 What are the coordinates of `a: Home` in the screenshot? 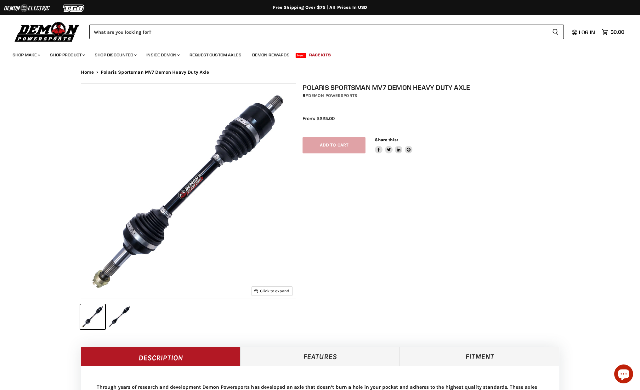 It's located at (88, 72).